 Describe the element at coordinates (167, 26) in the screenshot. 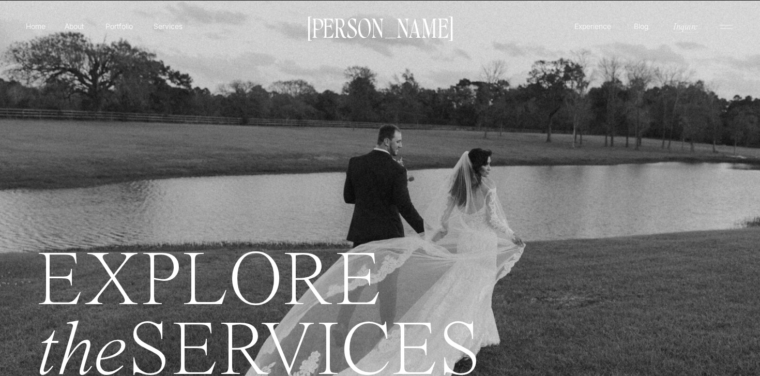

I see `a: Services` at that location.